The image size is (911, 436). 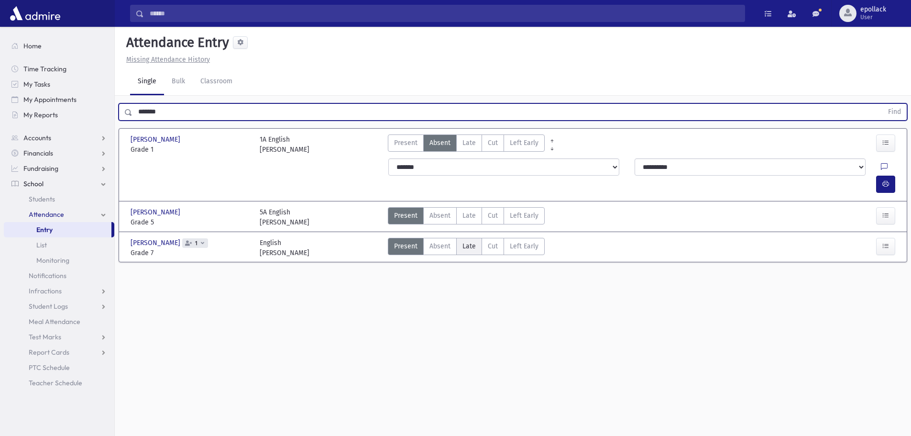 I want to click on a: Test Marks, so click(x=59, y=337).